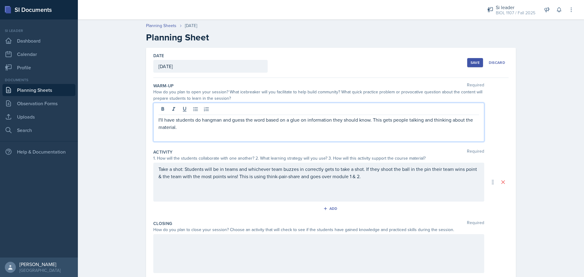  What do you see at coordinates (497, 63) in the screenshot?
I see `div: Discard` at bounding box center [497, 63].